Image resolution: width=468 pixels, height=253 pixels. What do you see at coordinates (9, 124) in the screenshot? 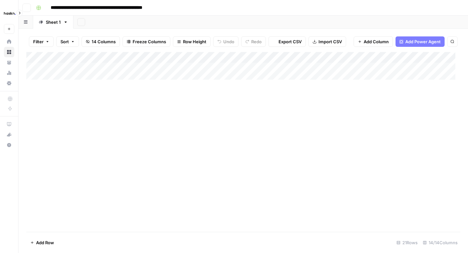
I see `a: AirOps Academy` at bounding box center [9, 124].